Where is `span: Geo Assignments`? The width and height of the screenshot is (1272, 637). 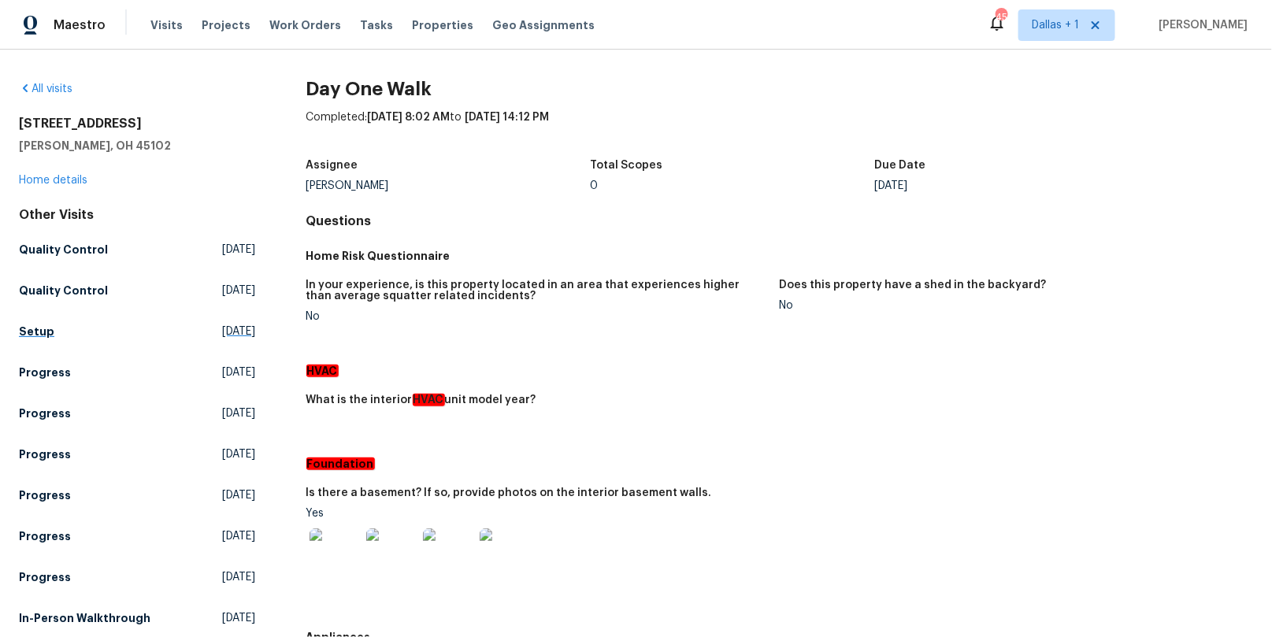
span: Geo Assignments is located at coordinates (544, 25).